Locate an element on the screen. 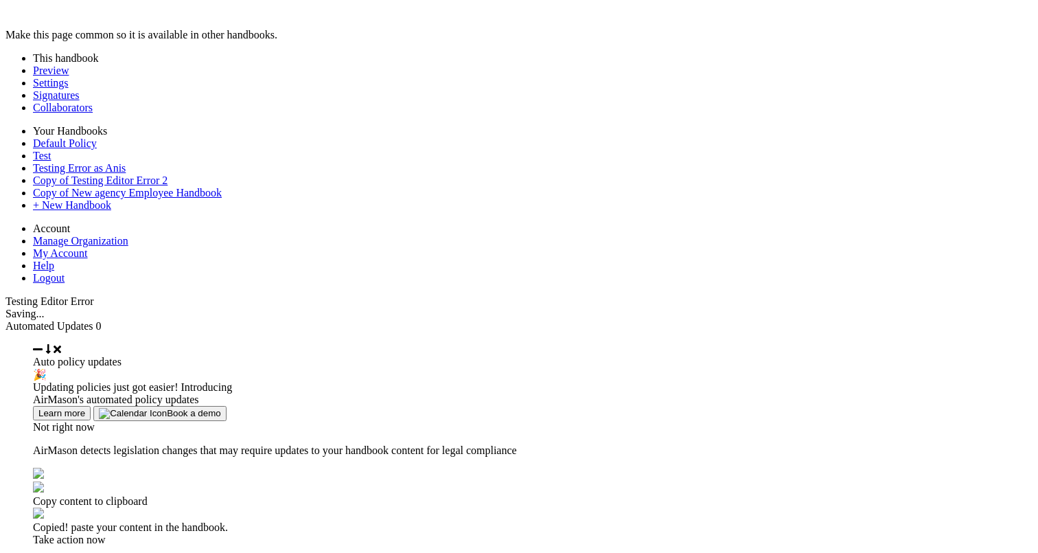 The image size is (1038, 553). button: Learn more is located at coordinates (62, 413).